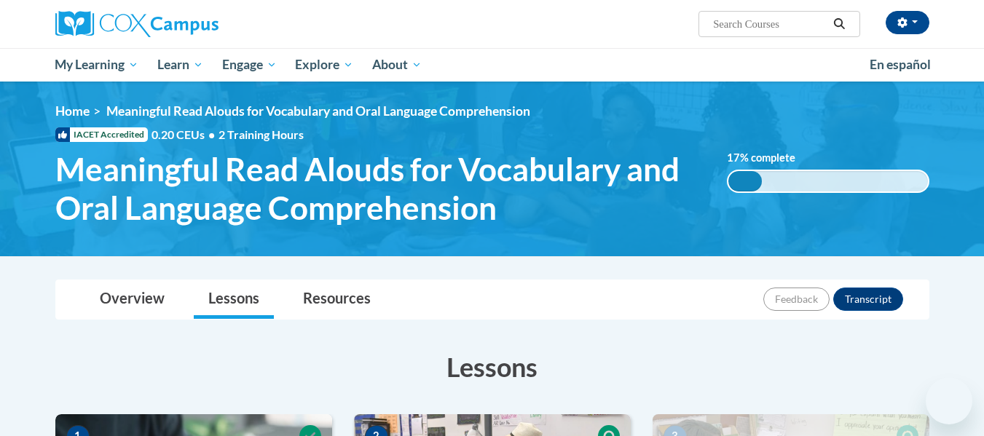 The image size is (984, 436). I want to click on span: 17, so click(734, 157).